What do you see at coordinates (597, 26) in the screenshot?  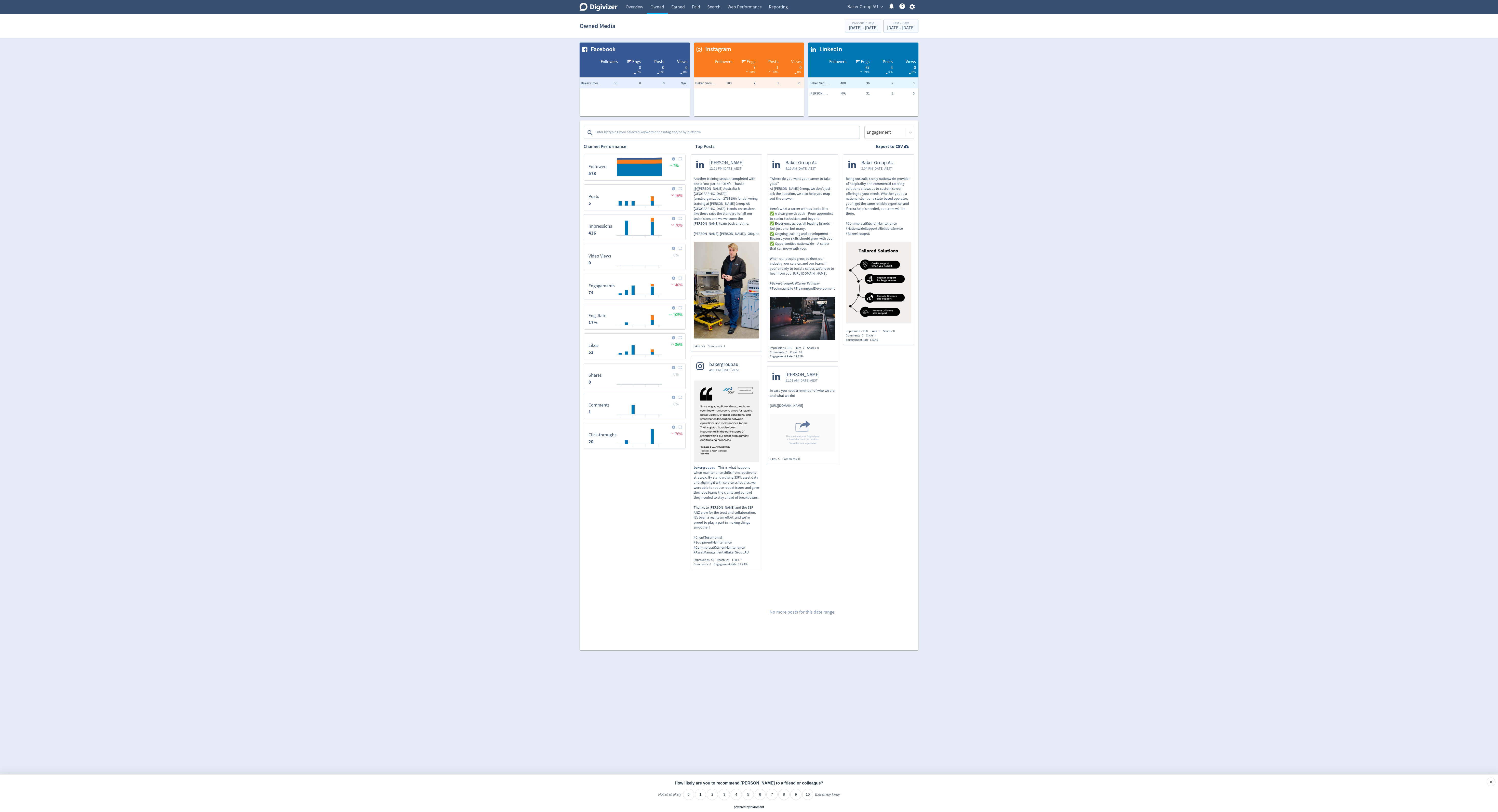 I see `h1: Owned Media` at bounding box center [597, 26].